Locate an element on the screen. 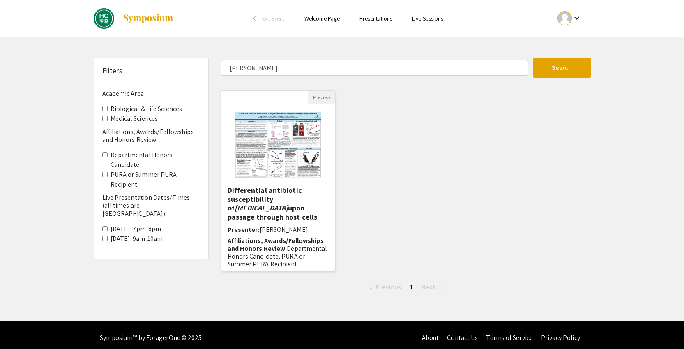  h5: Filters is located at coordinates (113, 71).